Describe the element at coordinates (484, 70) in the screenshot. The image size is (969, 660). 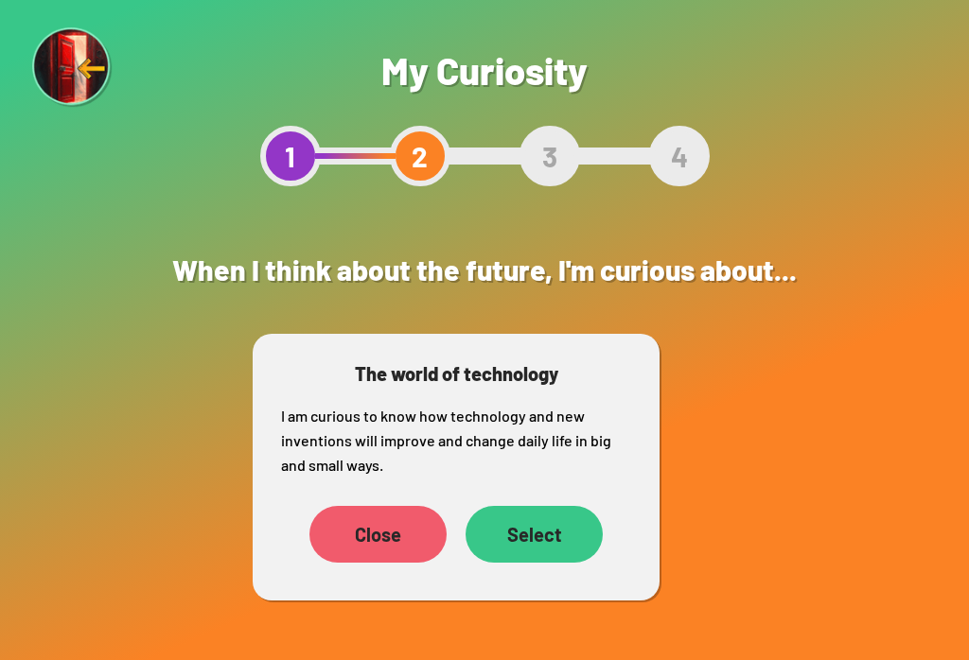
I see `h1: My Curiosity` at that location.